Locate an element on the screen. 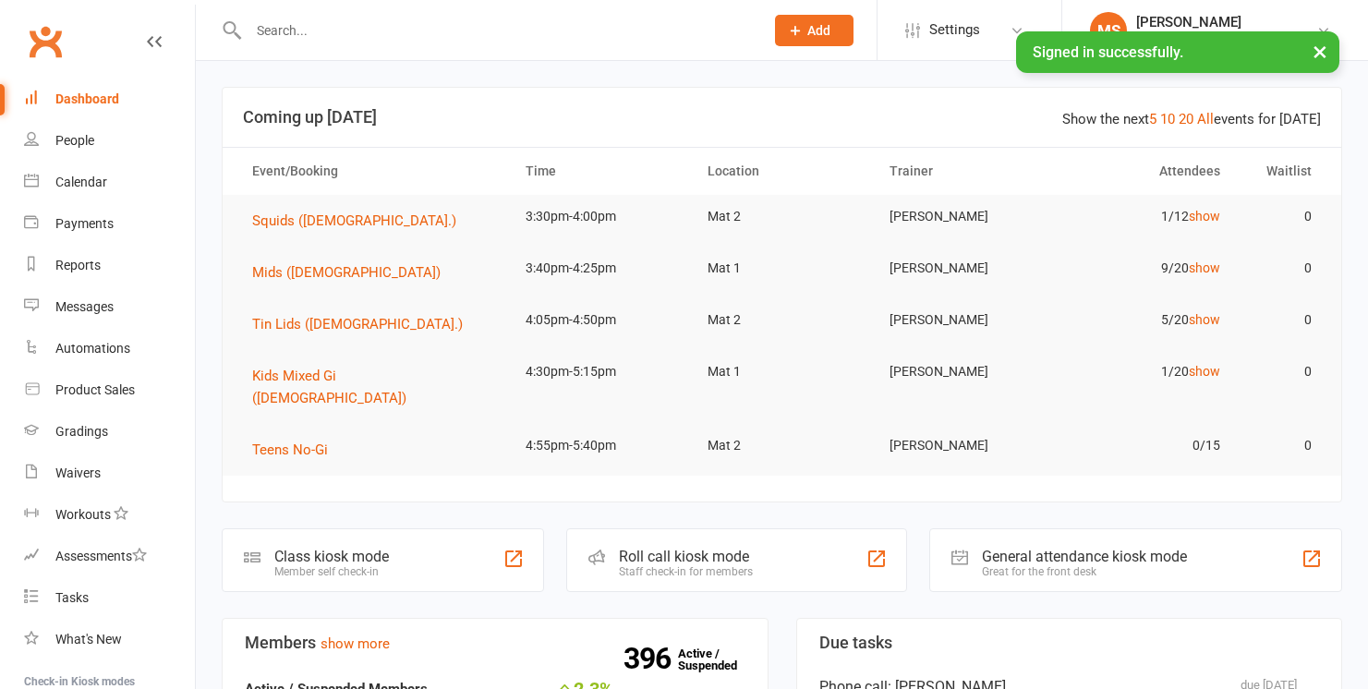 This screenshot has height=689, width=1368. input: Search... is located at coordinates (497, 30).